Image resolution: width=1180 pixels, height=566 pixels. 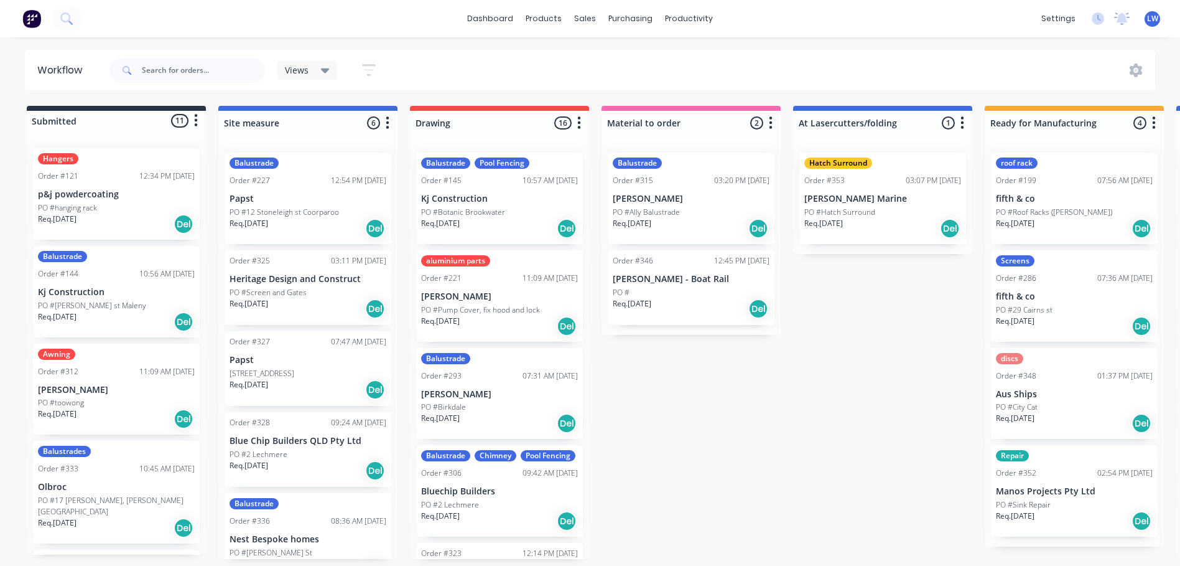 What do you see at coordinates (495, 455) in the screenshot?
I see `div: Chimney` at bounding box center [495, 455].